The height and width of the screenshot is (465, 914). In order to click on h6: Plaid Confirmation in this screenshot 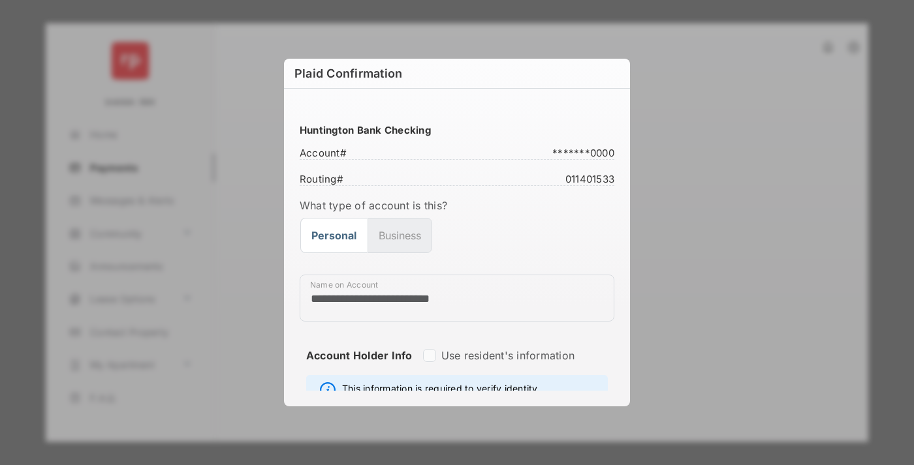, I will do `click(457, 74)`.